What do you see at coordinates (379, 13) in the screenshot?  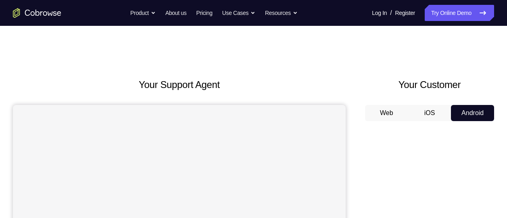 I see `a: Log In` at bounding box center [379, 13].